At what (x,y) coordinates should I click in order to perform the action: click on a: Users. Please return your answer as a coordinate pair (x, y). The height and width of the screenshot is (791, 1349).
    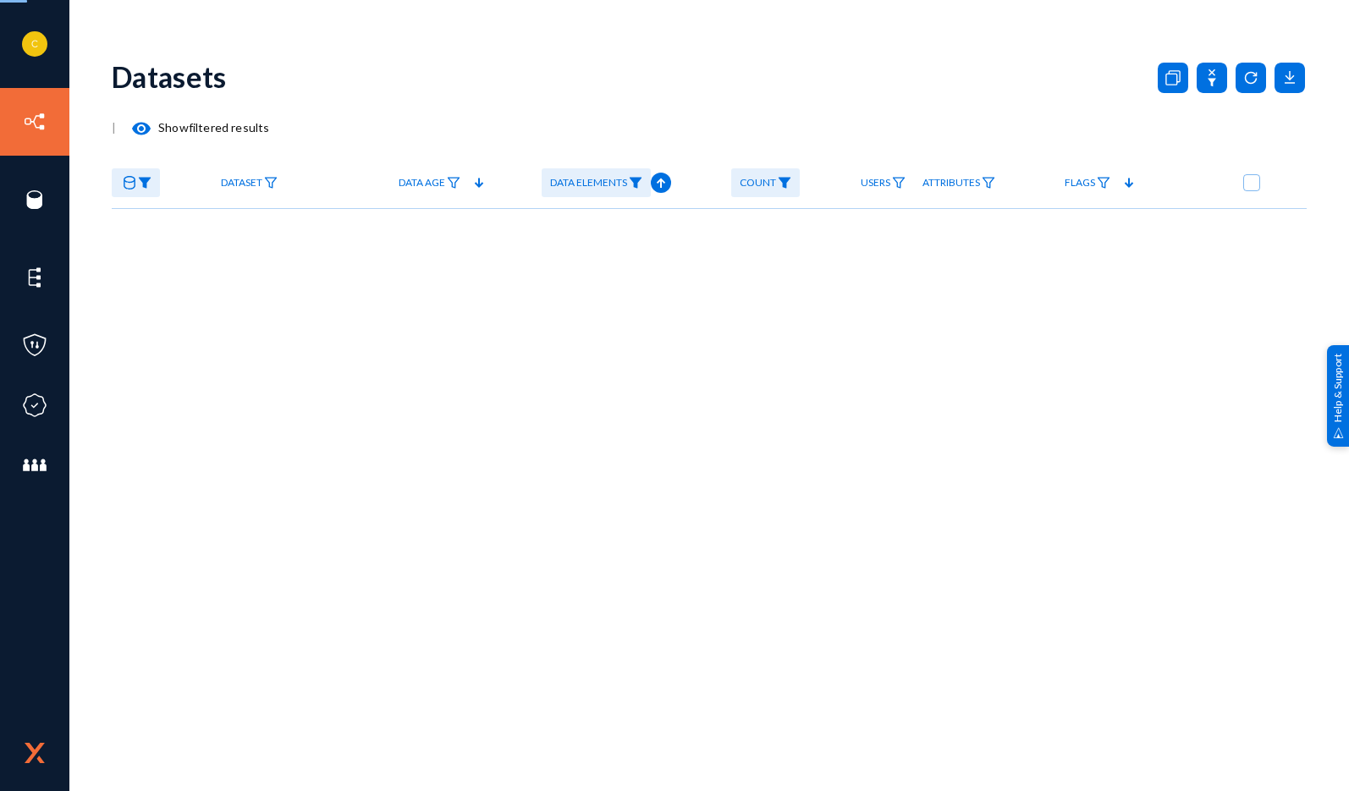
    Looking at the image, I should click on (883, 183).